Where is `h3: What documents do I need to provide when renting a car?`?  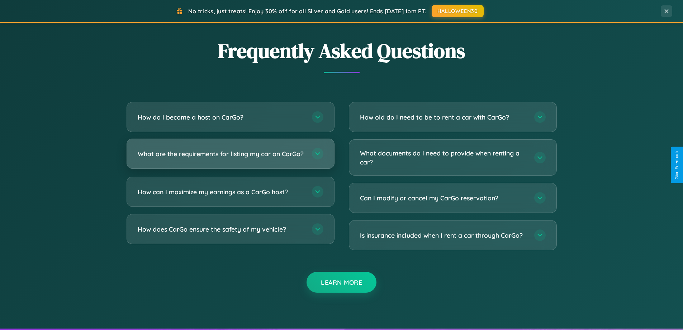
h3: What documents do I need to provide when renting a car? is located at coordinates (444, 157).